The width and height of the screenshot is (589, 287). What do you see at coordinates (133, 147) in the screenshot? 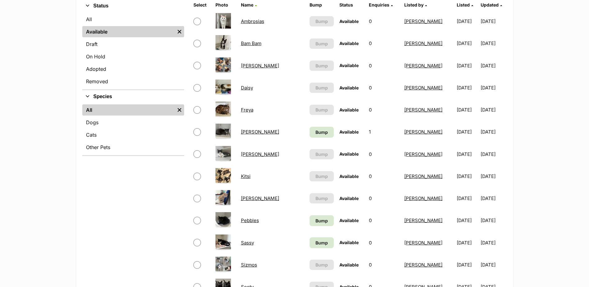
I see `a: Other Pets` at bounding box center [133, 147].